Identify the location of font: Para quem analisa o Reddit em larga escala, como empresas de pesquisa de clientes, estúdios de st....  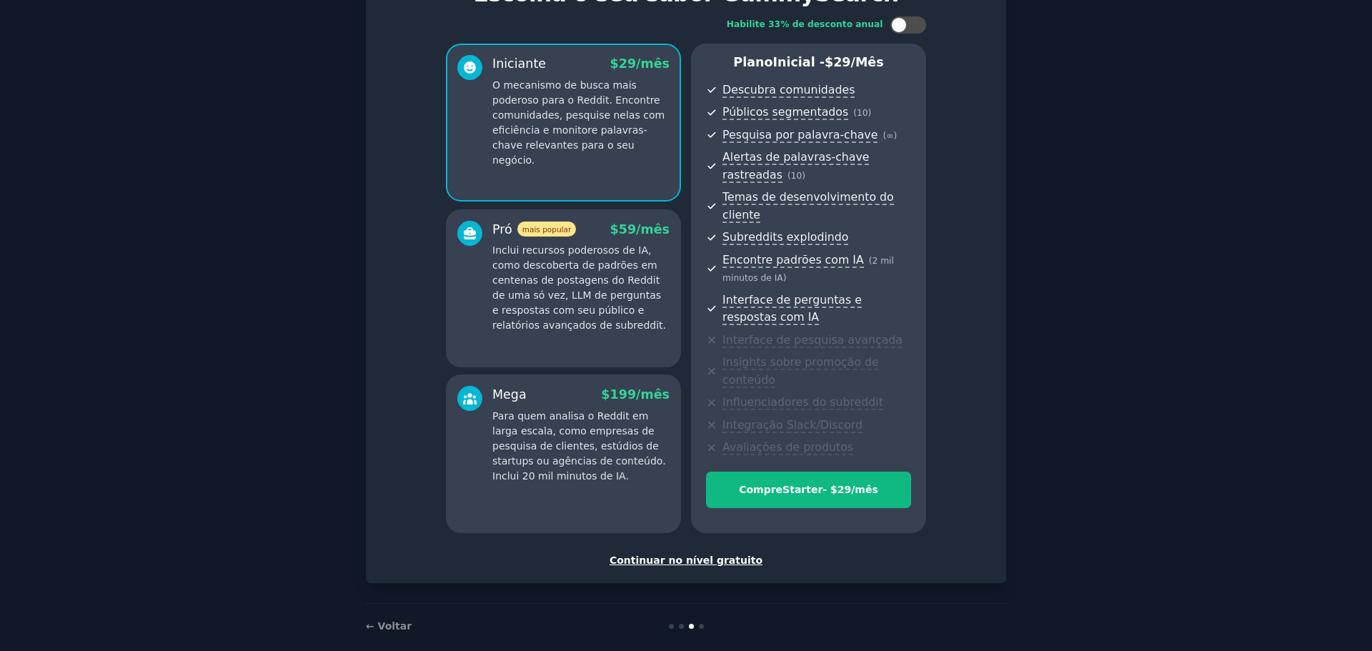
(579, 446).